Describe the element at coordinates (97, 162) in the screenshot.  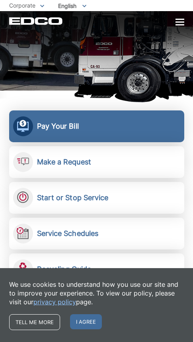
I see `a: Make a Request` at that location.